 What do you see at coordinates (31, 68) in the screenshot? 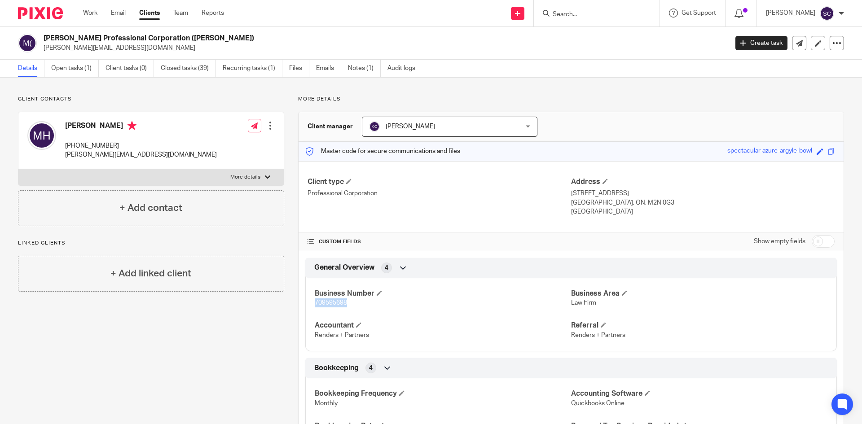
I see `a: Details` at bounding box center [31, 68].